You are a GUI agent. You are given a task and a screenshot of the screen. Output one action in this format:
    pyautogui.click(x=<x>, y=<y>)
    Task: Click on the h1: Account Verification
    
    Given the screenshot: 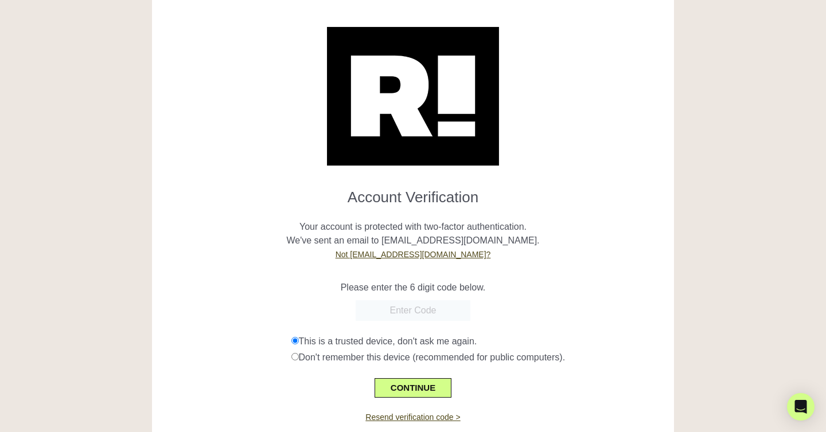 What is the action you would take?
    pyautogui.click(x=413, y=193)
    